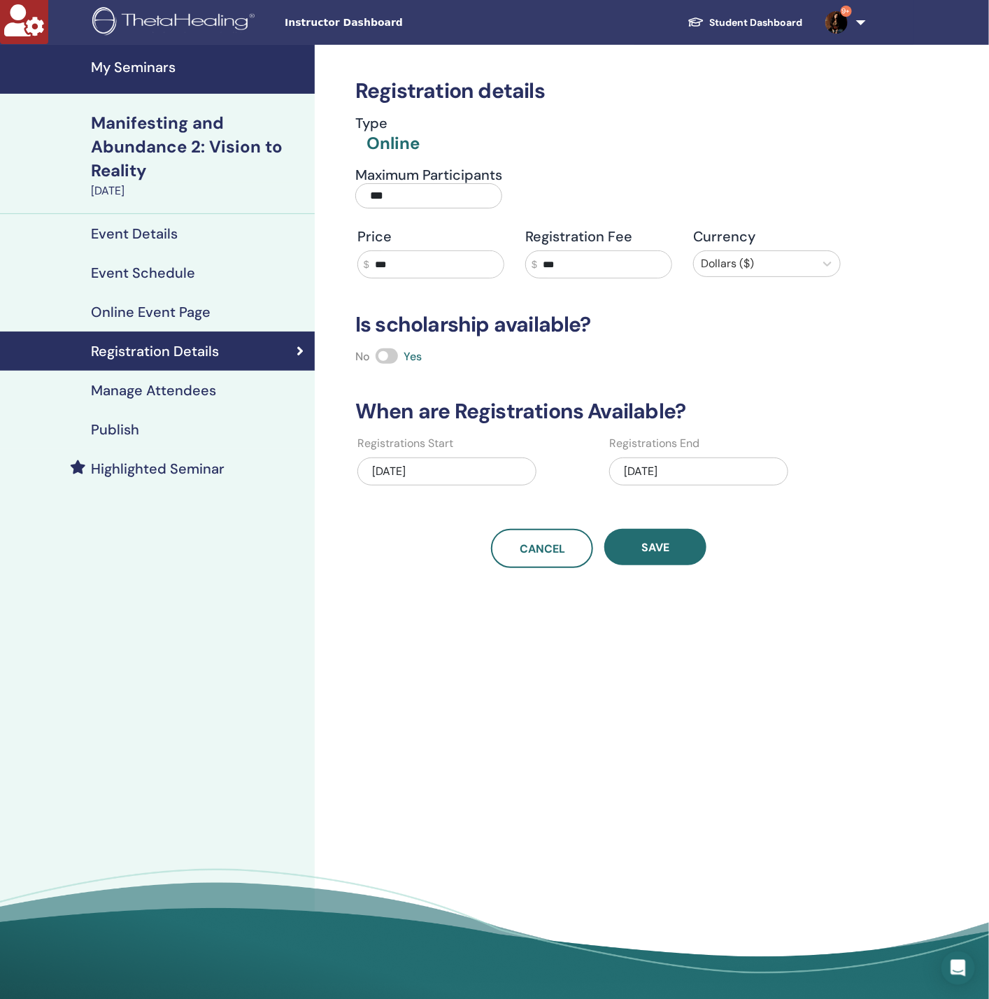 Image resolution: width=989 pixels, height=999 pixels. I want to click on h4: Maximum Participants, so click(429, 175).